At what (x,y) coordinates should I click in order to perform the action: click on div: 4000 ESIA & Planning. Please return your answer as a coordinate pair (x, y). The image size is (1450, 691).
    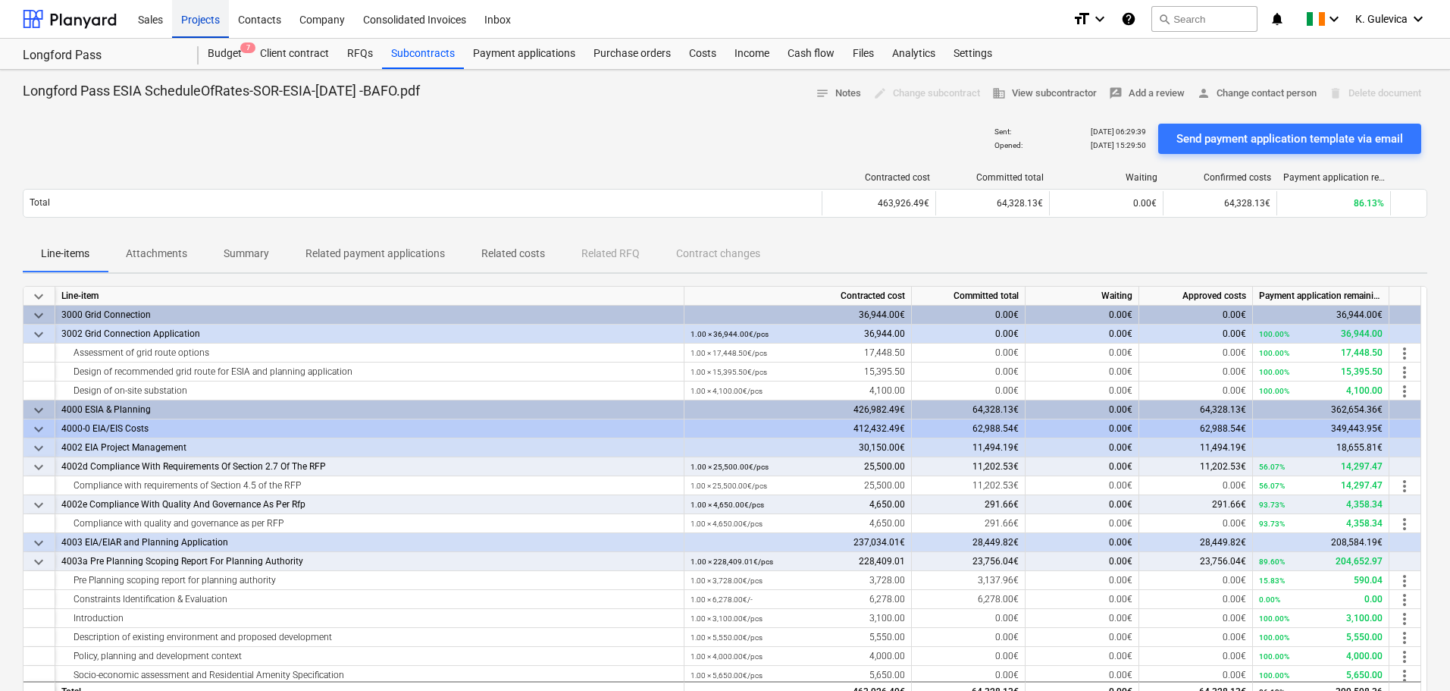
    Looking at the image, I should click on (369, 409).